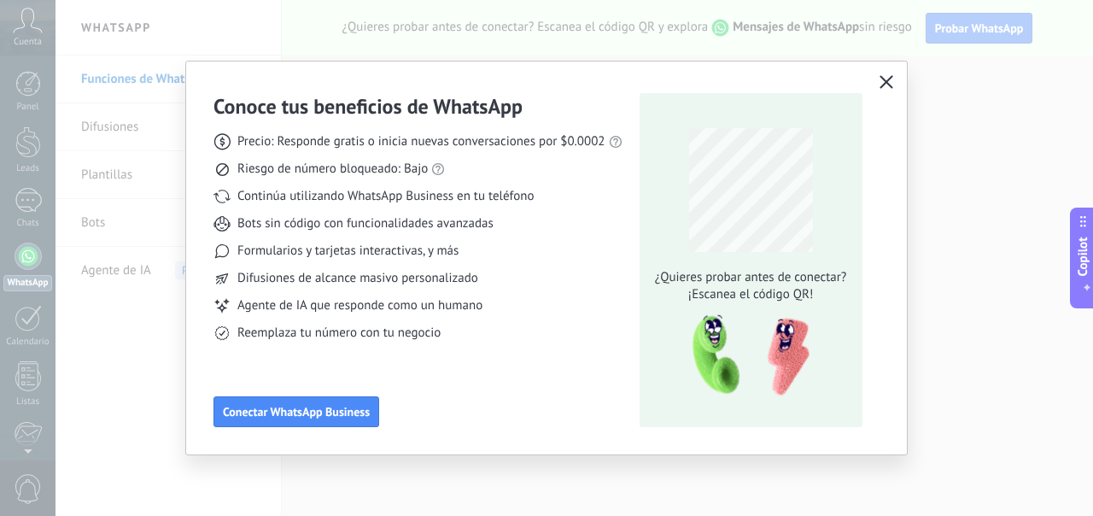  Describe the element at coordinates (751, 295) in the screenshot. I see `span: ¡Escanea el código QR!` at that location.